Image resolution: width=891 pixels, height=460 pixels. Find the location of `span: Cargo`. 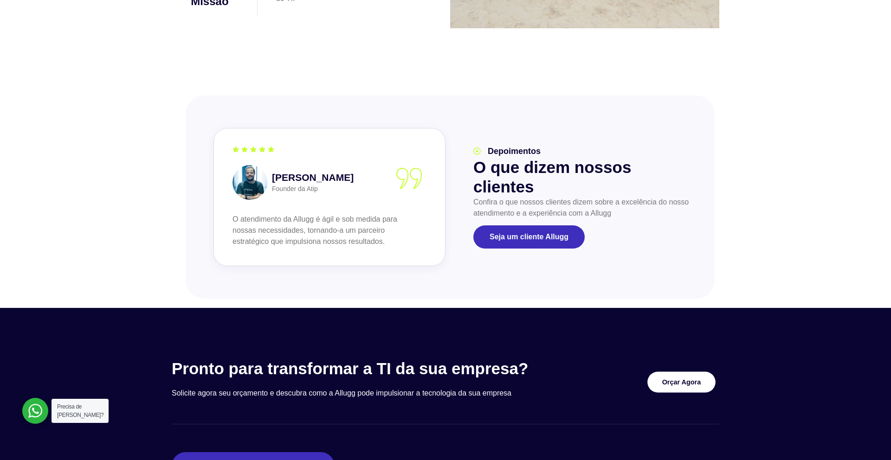

span: Cargo is located at coordinates (187, 81).